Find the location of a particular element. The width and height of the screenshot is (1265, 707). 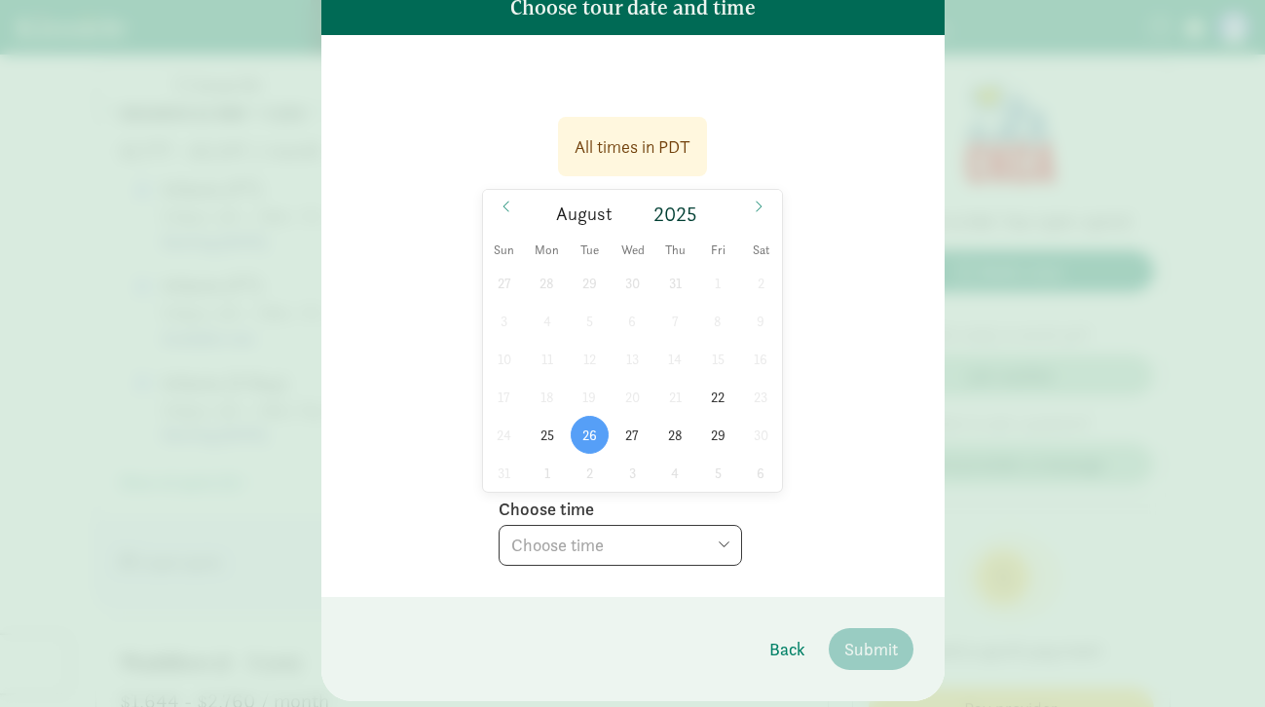

button: Submit is located at coordinates (871, 649).